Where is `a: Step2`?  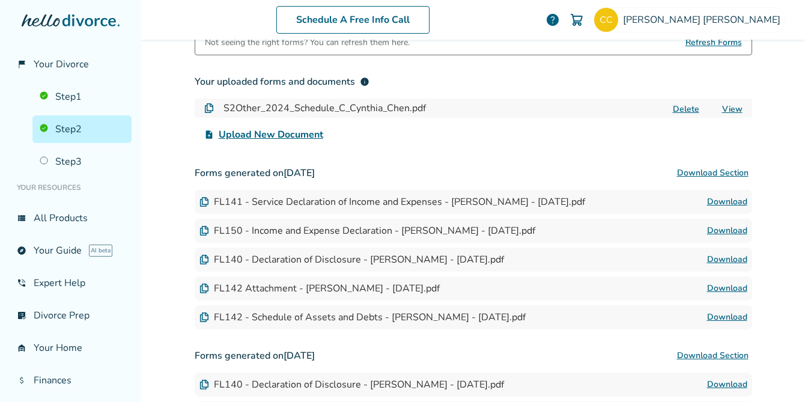
a: Step2 is located at coordinates (82, 129).